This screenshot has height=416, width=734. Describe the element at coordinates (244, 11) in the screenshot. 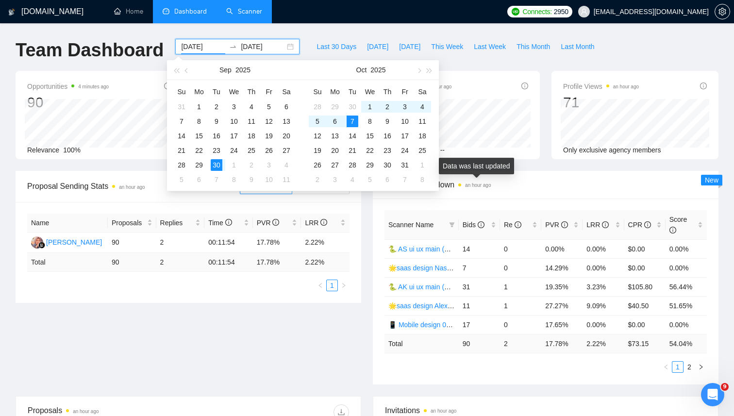

I see `a: searchScanner` at that location.